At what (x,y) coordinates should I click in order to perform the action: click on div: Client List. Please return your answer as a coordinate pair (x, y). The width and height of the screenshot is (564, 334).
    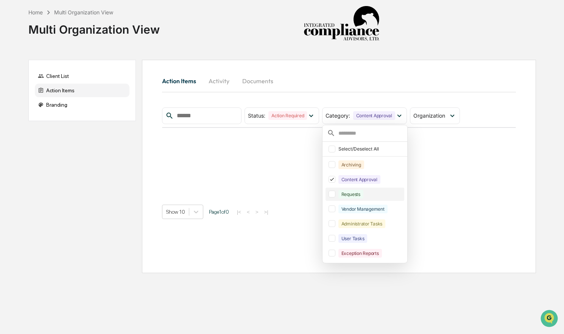
    Looking at the image, I should click on (82, 76).